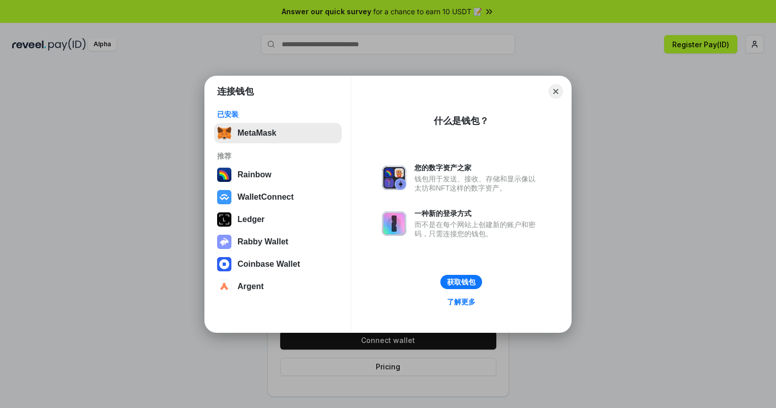 The height and width of the screenshot is (408, 776). I want to click on div: 了解更多, so click(461, 302).